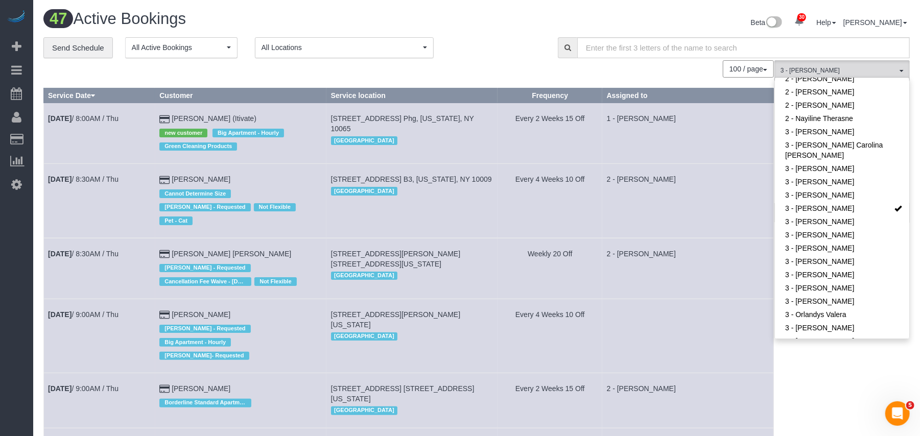 The image size is (920, 436). What do you see at coordinates (176, 221) in the screenshot?
I see `span: Pet - Cat` at bounding box center [176, 221].